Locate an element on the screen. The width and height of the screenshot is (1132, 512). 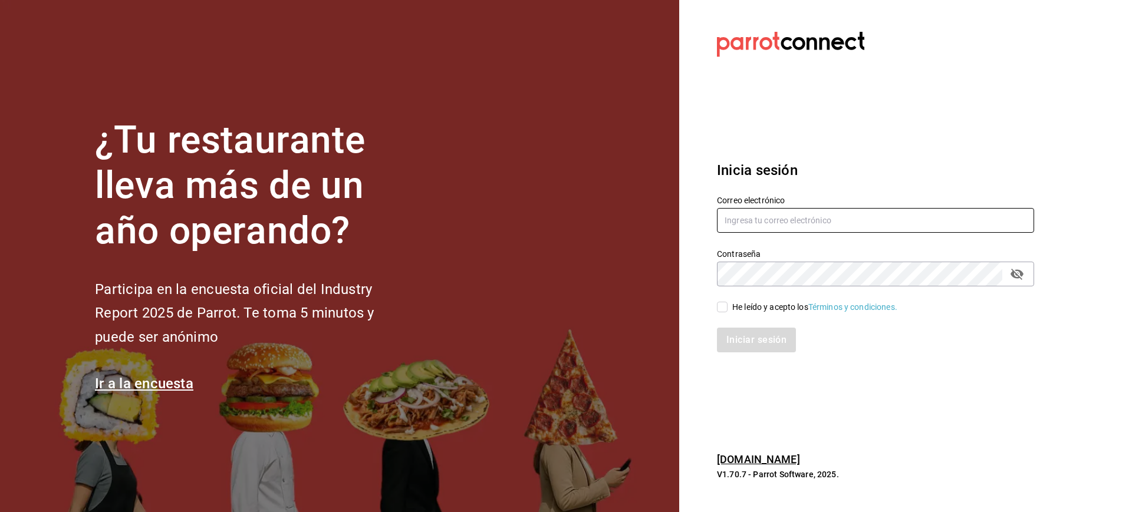
h3: Inicia sesión is located at coordinates (876, 170).